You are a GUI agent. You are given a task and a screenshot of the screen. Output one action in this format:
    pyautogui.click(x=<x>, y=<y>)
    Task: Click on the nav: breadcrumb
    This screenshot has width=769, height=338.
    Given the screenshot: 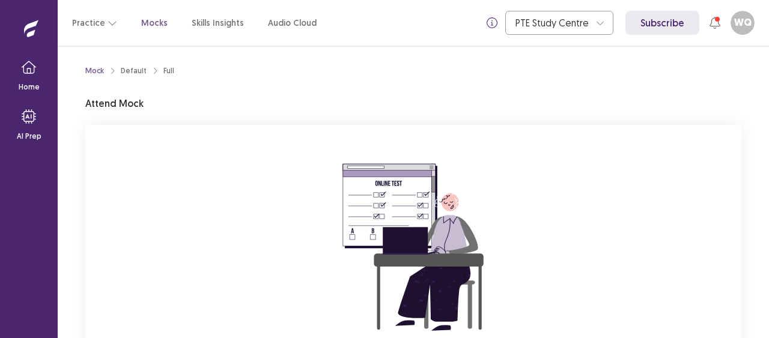 What is the action you would take?
    pyautogui.click(x=130, y=71)
    